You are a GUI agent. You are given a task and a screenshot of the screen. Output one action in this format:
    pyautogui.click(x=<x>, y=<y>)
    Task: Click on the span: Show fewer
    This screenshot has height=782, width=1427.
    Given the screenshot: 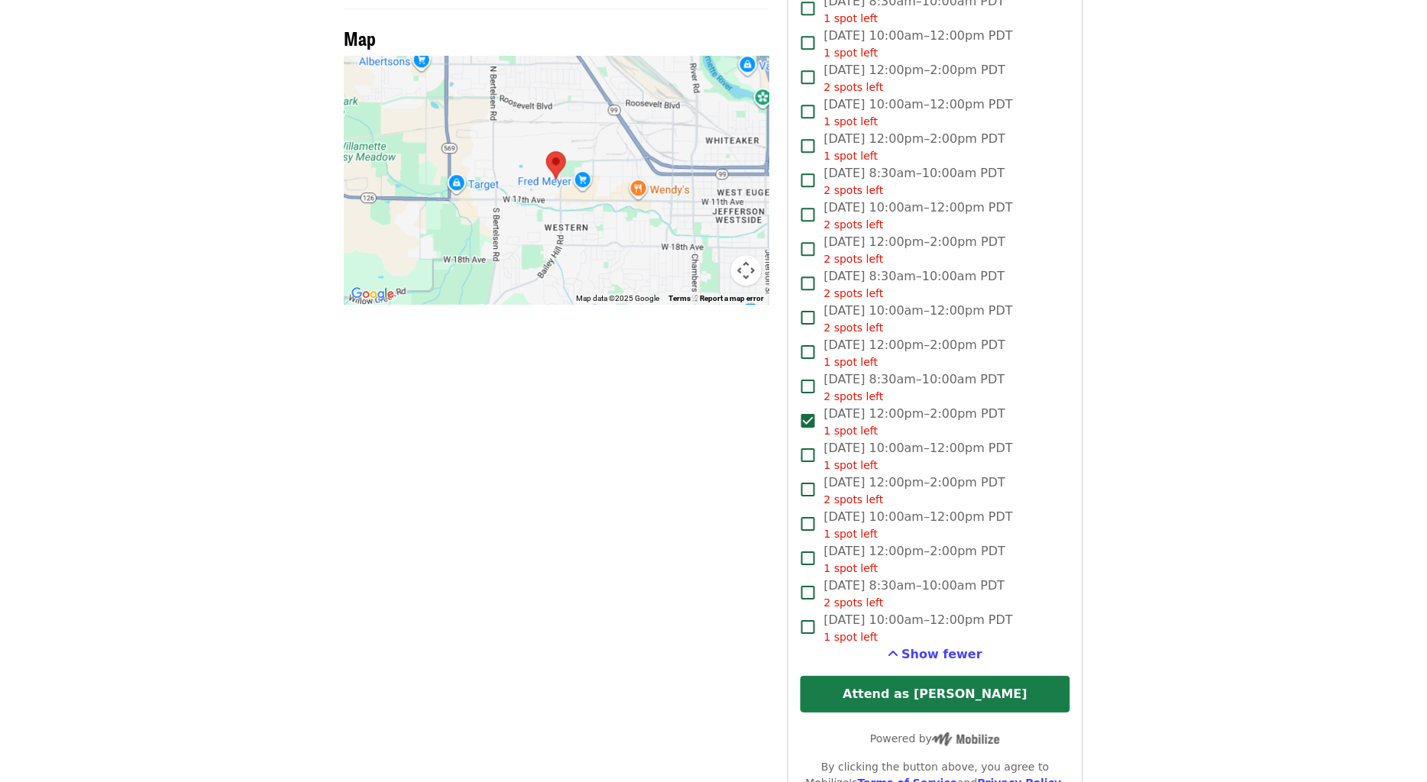 What is the action you would take?
    pyautogui.click(x=943, y=654)
    